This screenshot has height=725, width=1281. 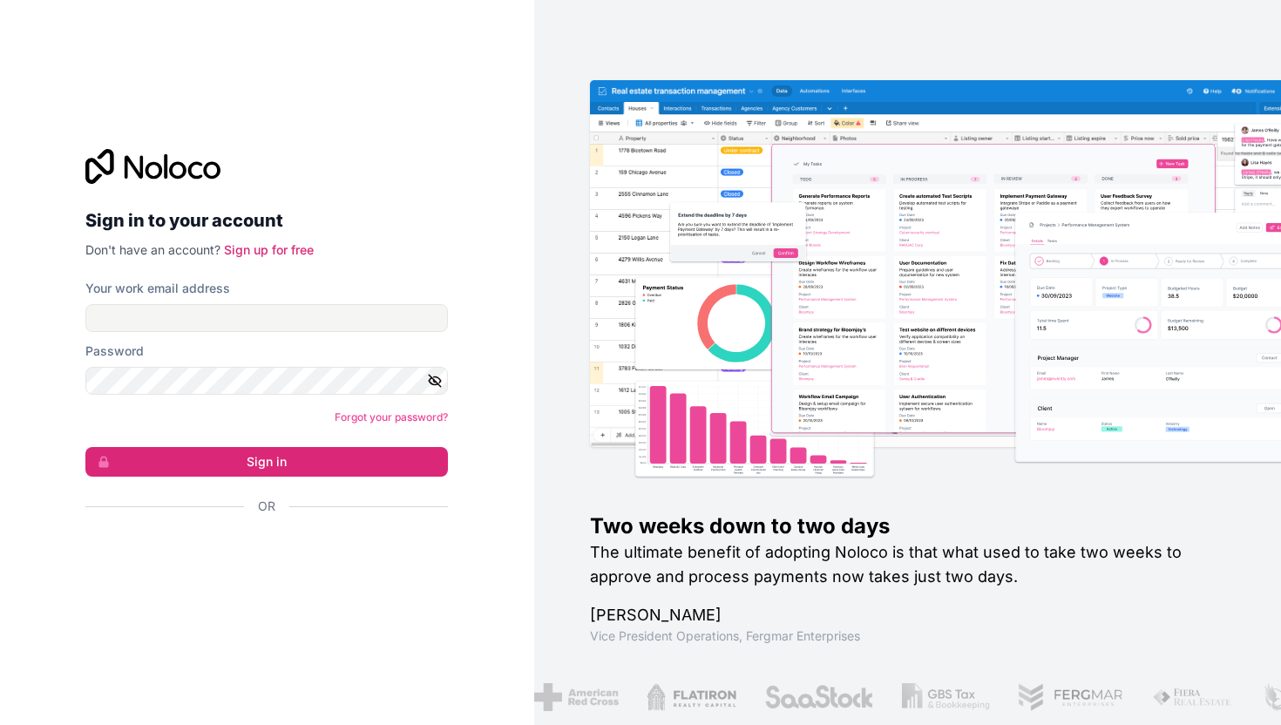 I want to click on img: /assets/fergmar-CudnrXN5.png, so click(x=1071, y=697).